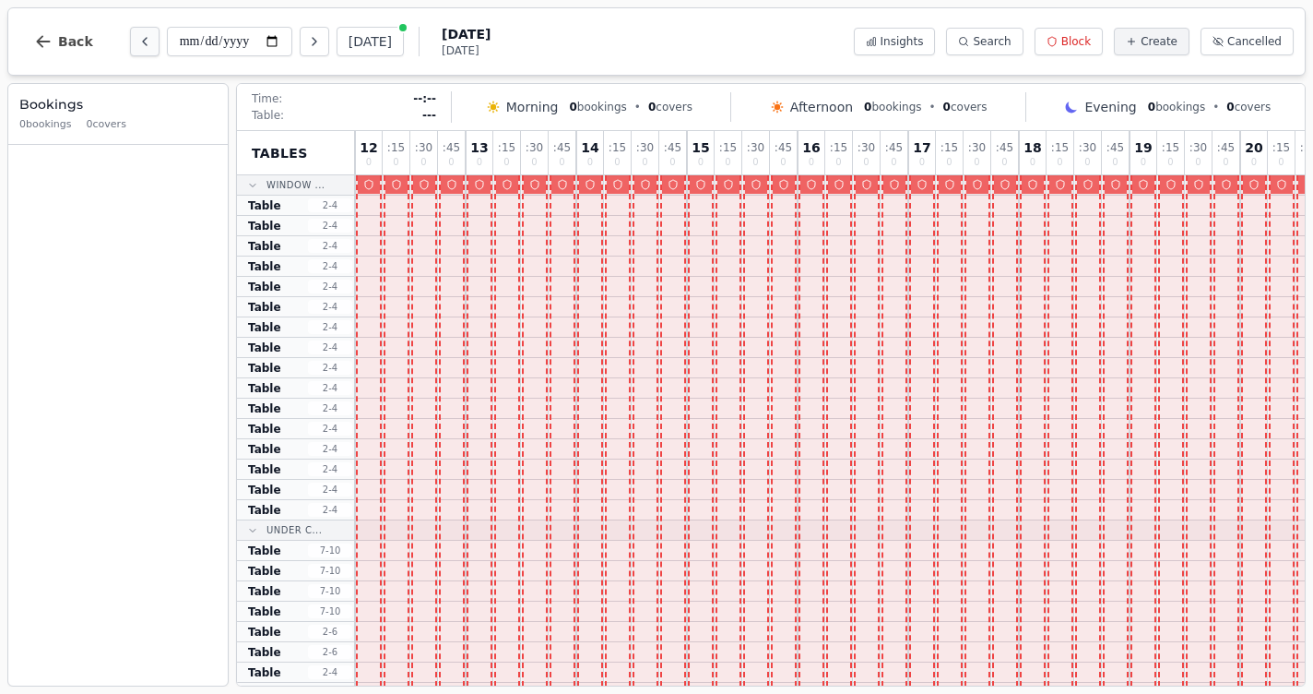  What do you see at coordinates (267, 99) in the screenshot?
I see `span: Time:` at bounding box center [267, 99].